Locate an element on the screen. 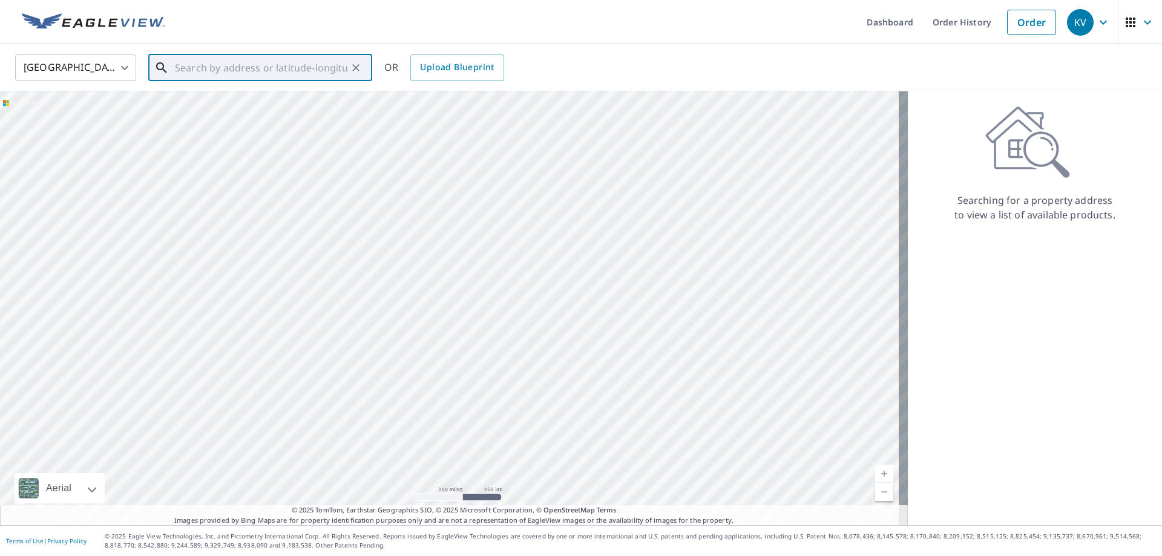 Image resolution: width=1162 pixels, height=556 pixels. a: Upload Blueprint is located at coordinates (457, 68).